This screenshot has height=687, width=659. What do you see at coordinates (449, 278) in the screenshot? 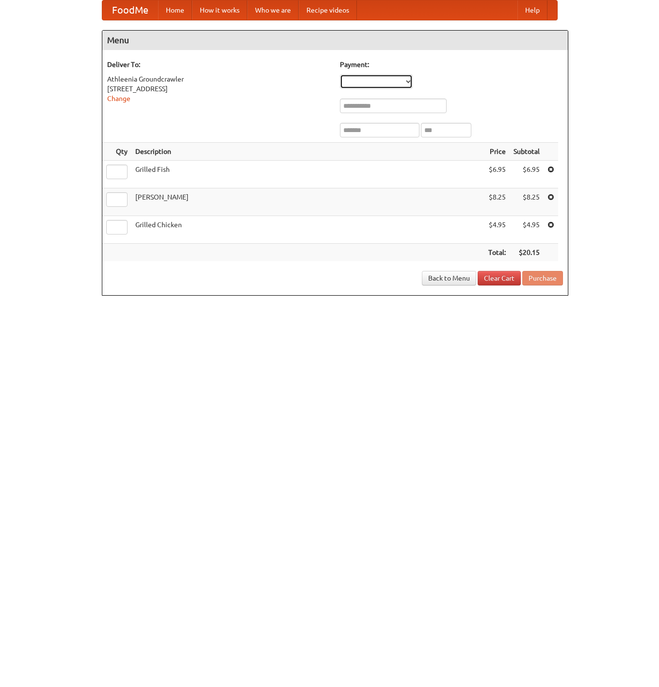
I see `a: Back to Menu` at bounding box center [449, 278].